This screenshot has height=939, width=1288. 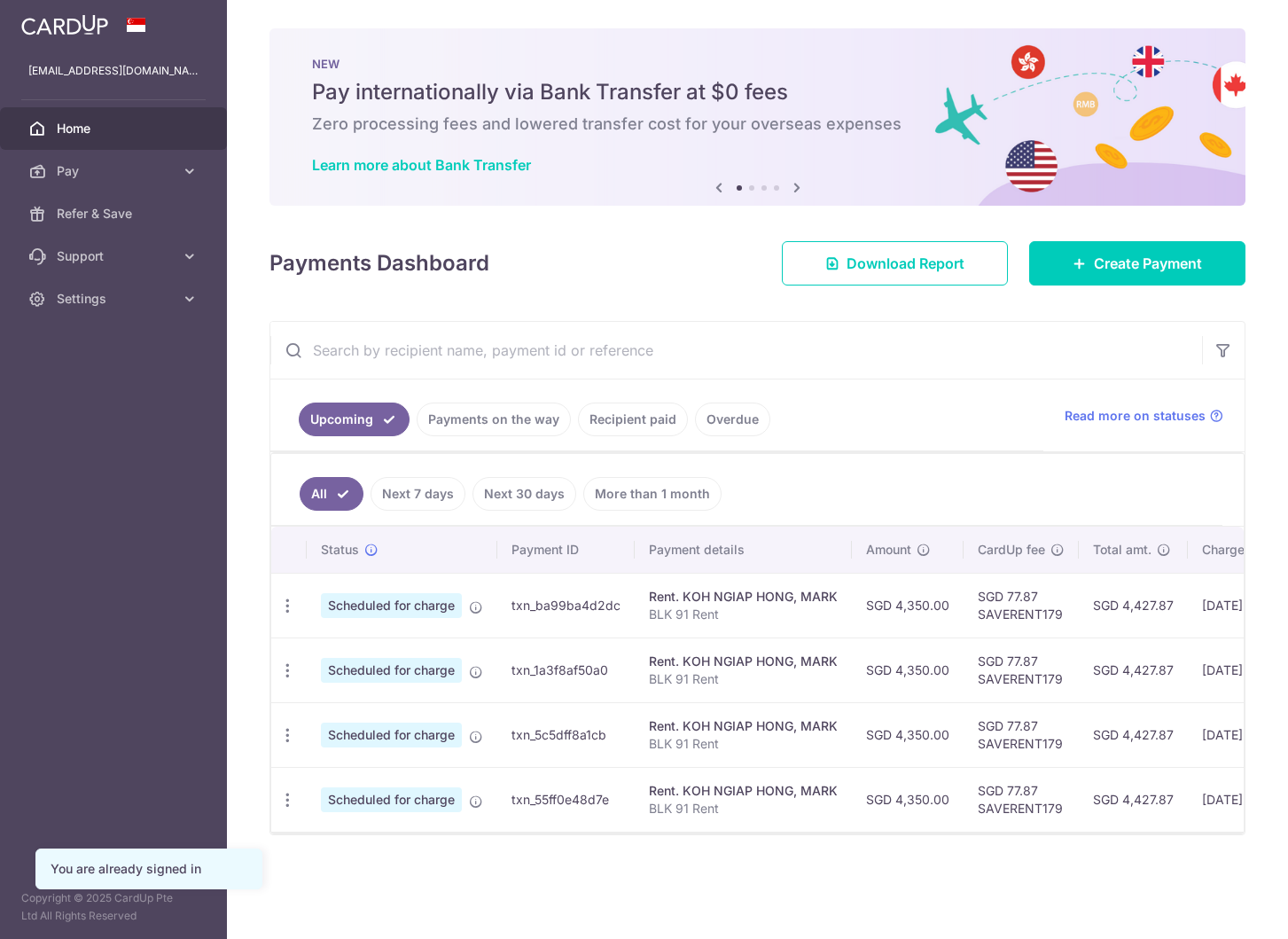 I want to click on span: Total amt., so click(x=1123, y=550).